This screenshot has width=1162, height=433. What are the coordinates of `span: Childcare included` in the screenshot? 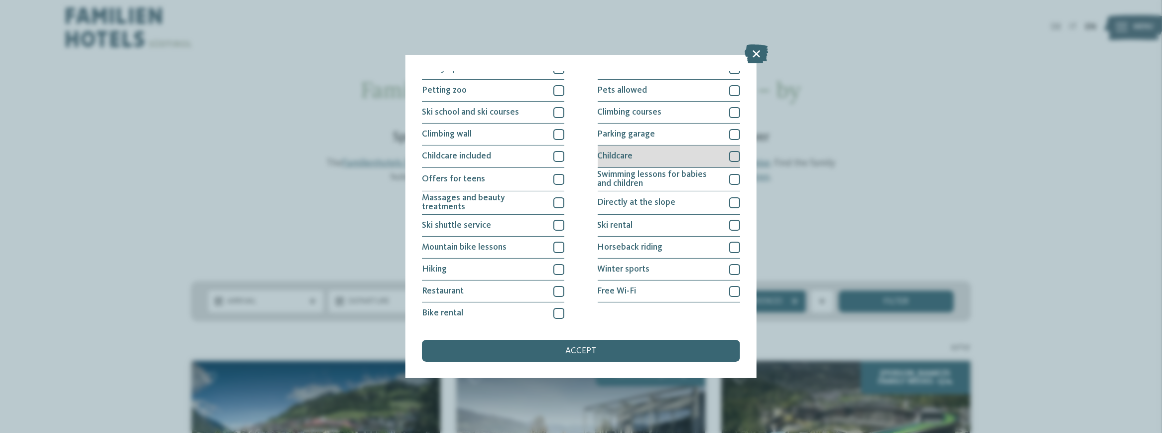 It's located at (456, 156).